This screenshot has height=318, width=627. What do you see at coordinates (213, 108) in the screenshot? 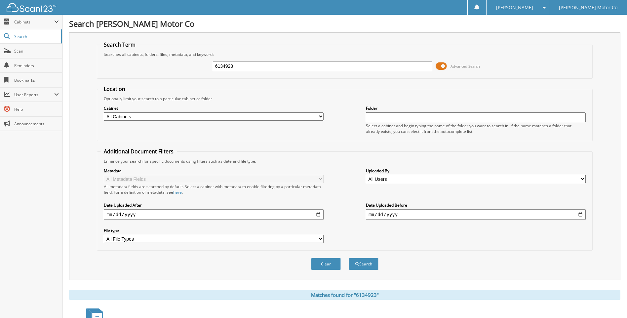
I see `label: Cabinet` at bounding box center [213, 108].